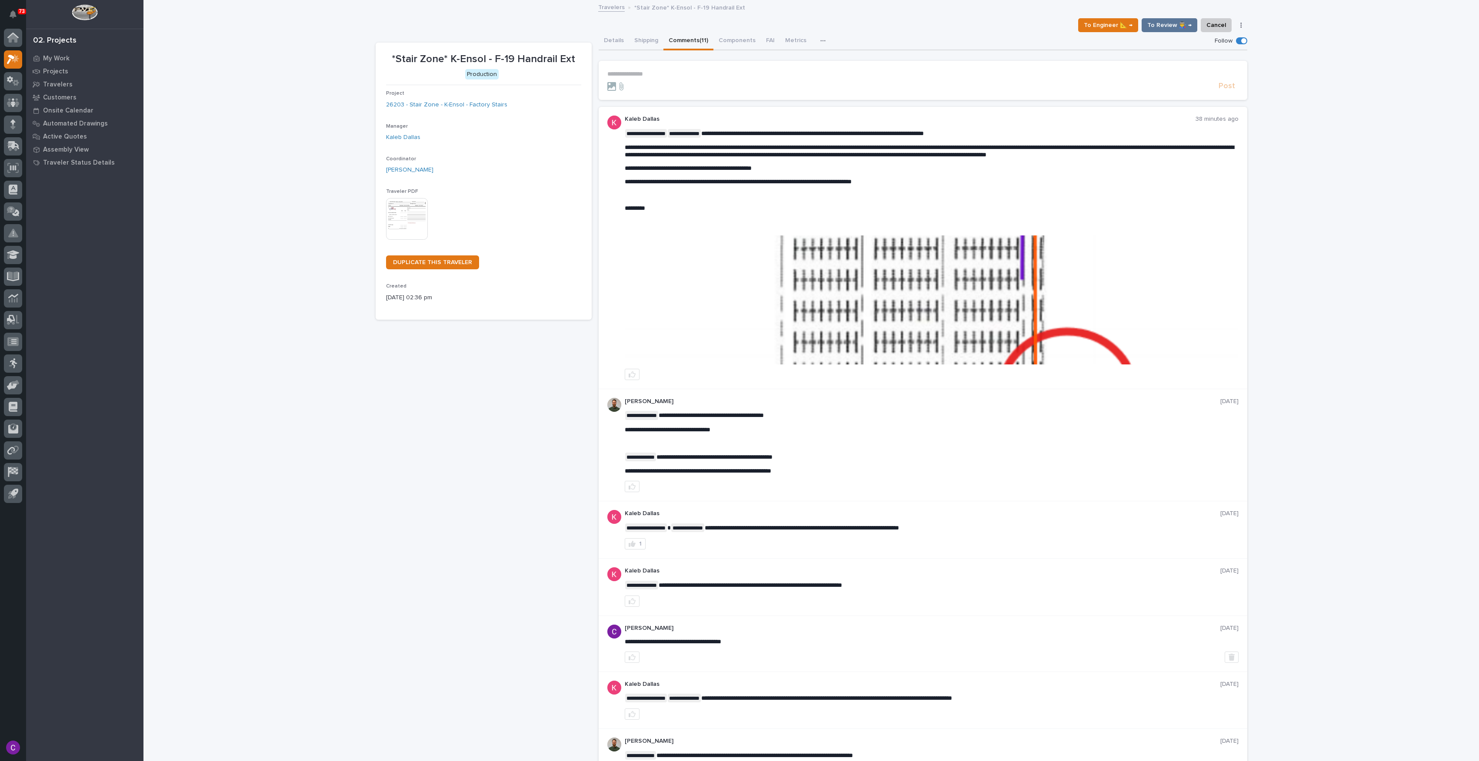 The height and width of the screenshot is (761, 1479). I want to click on button: 1, so click(635, 544).